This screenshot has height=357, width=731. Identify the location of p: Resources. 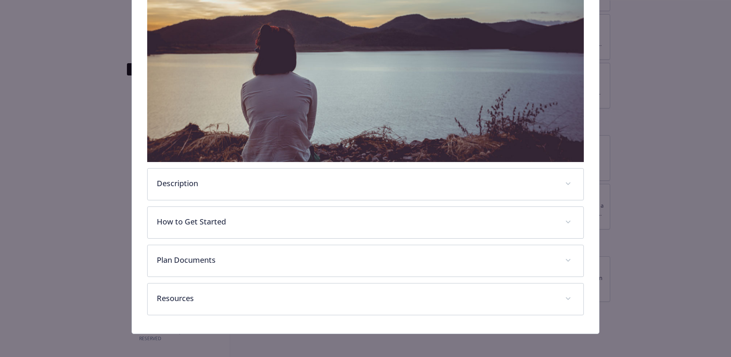
(357, 298).